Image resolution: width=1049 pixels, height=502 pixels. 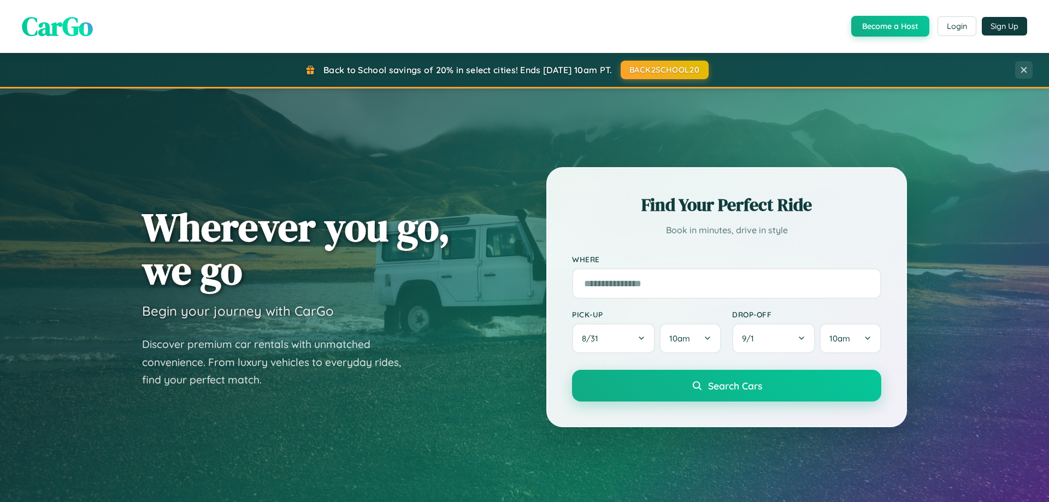 What do you see at coordinates (1004, 26) in the screenshot?
I see `button: Sign Up` at bounding box center [1004, 26].